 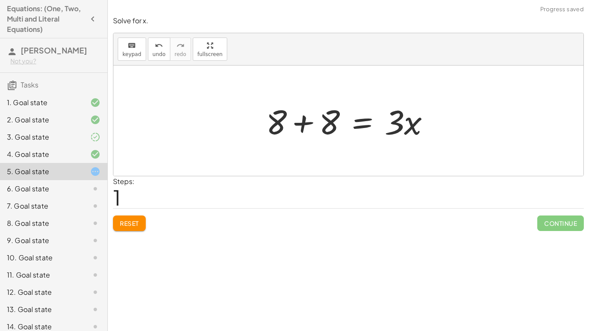 I want to click on span: Tasks, so click(x=29, y=84).